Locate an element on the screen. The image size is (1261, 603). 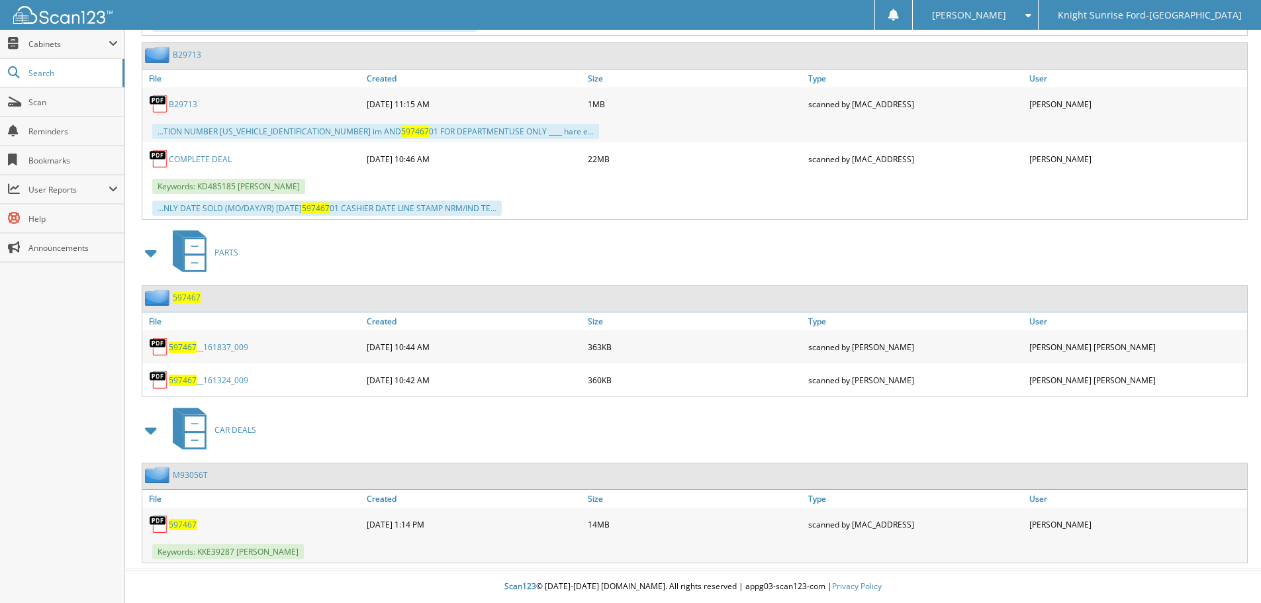
div: 363KB is located at coordinates (695, 347).